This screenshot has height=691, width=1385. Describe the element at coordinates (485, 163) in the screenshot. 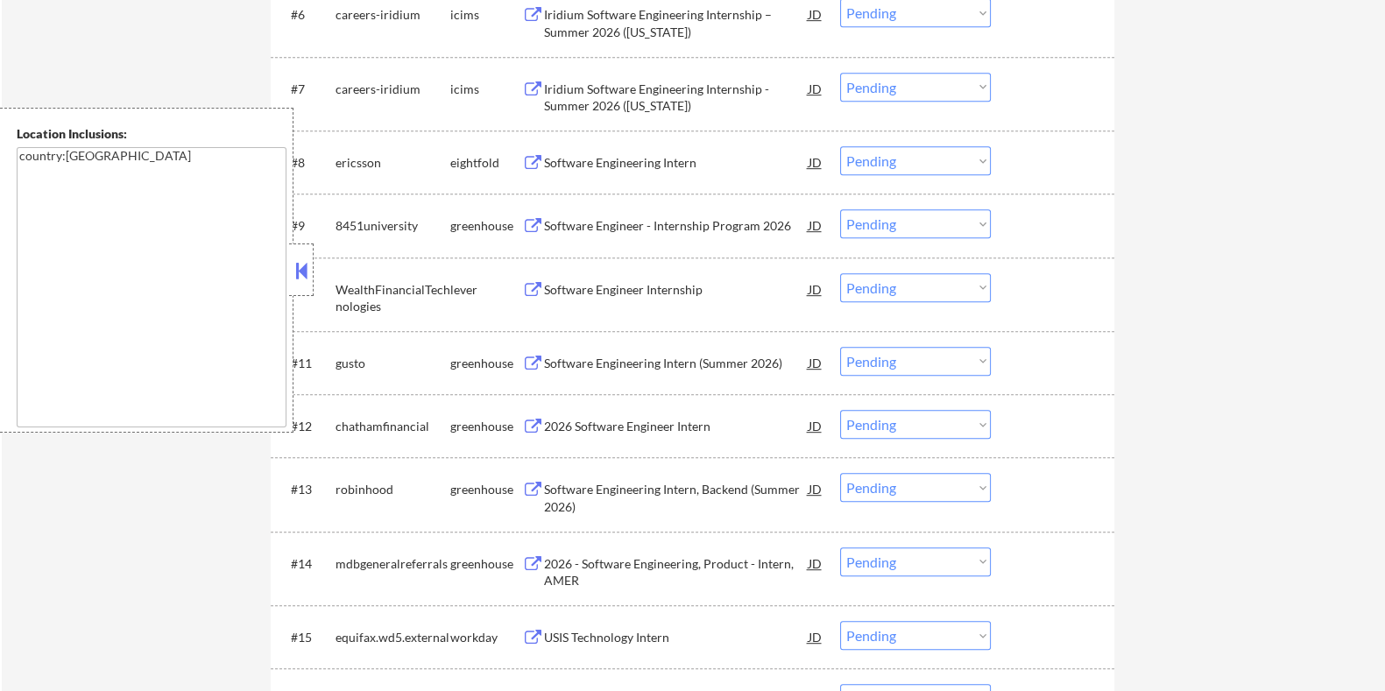

I see `div: eightfold` at that location.